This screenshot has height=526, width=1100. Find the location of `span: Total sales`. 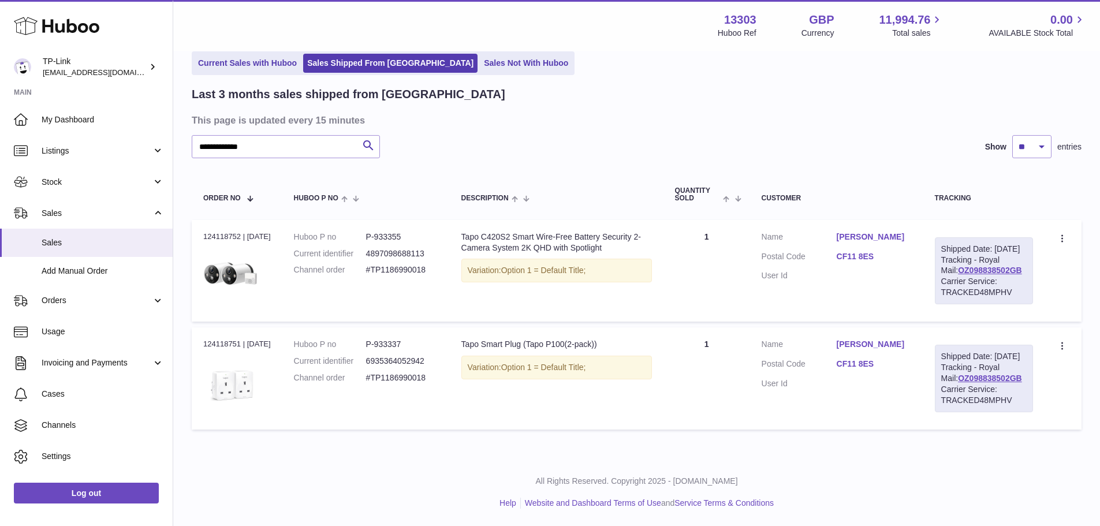

span: Total sales is located at coordinates (917, 33).